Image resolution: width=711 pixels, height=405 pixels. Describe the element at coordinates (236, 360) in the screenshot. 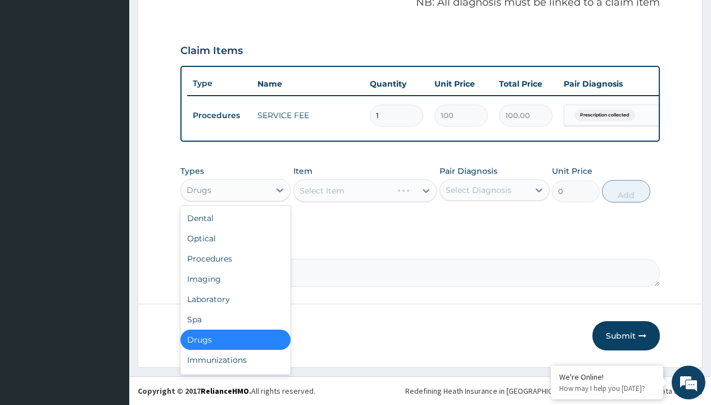

I see `div: Immunizations` at that location.